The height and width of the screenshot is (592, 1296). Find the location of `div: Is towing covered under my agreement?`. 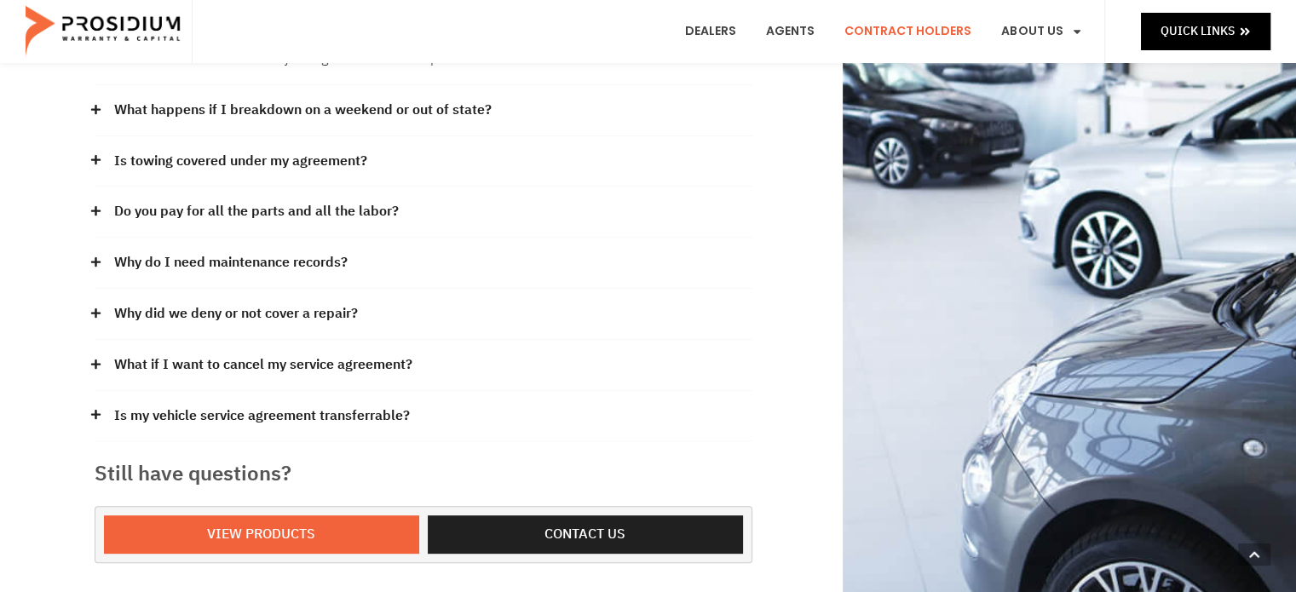

div: Is towing covered under my agreement? is located at coordinates (424, 162).